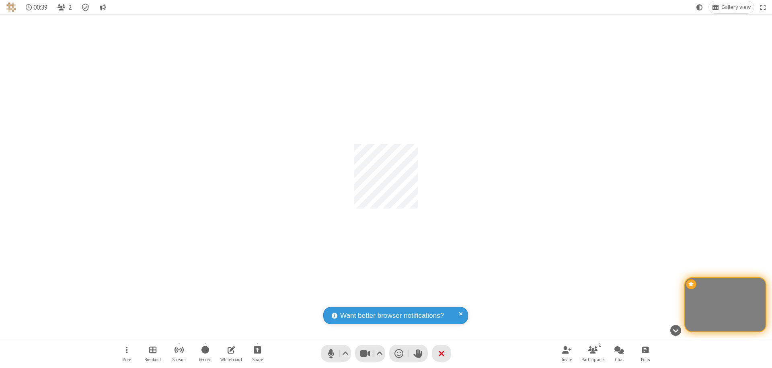 The height and width of the screenshot is (368, 772). Describe the element at coordinates (736, 7) in the screenshot. I see `span: Gallery view` at that location.